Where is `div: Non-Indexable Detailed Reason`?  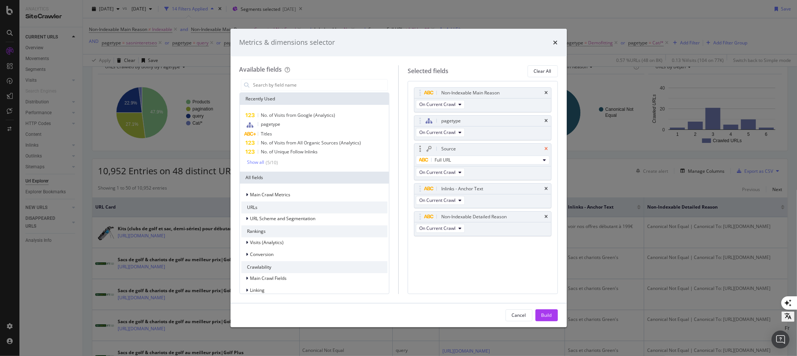 div: Non-Indexable Detailed Reason is located at coordinates (474, 217).